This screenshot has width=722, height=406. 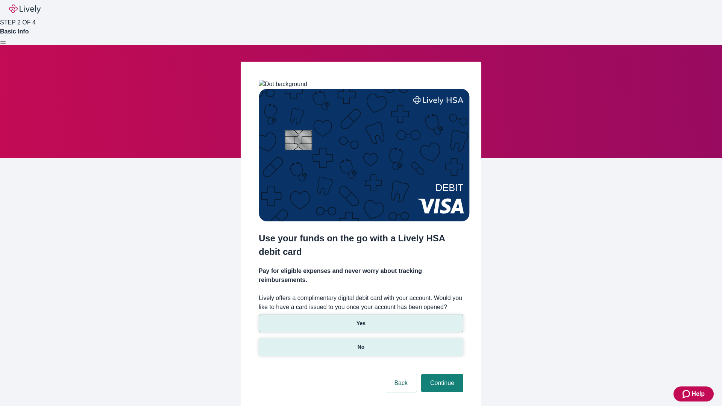 What do you see at coordinates (361, 245) in the screenshot?
I see `h2: Use your funds on the go with a Lively HSA debit card` at bounding box center [361, 245].